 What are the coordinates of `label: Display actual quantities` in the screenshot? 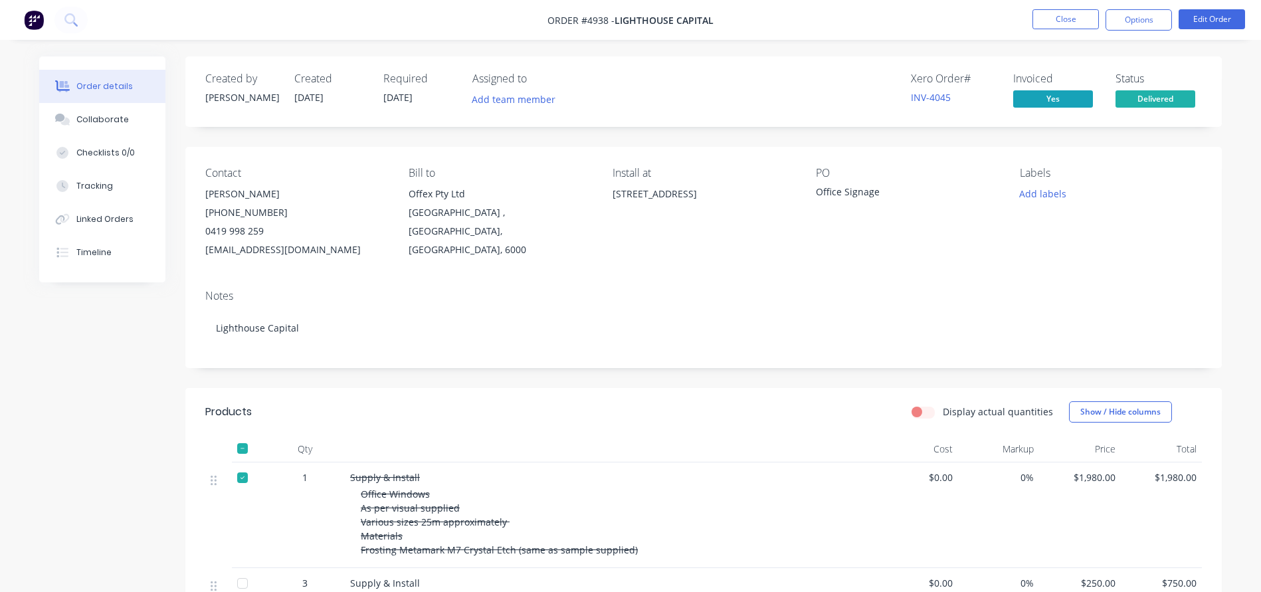 It's located at (998, 411).